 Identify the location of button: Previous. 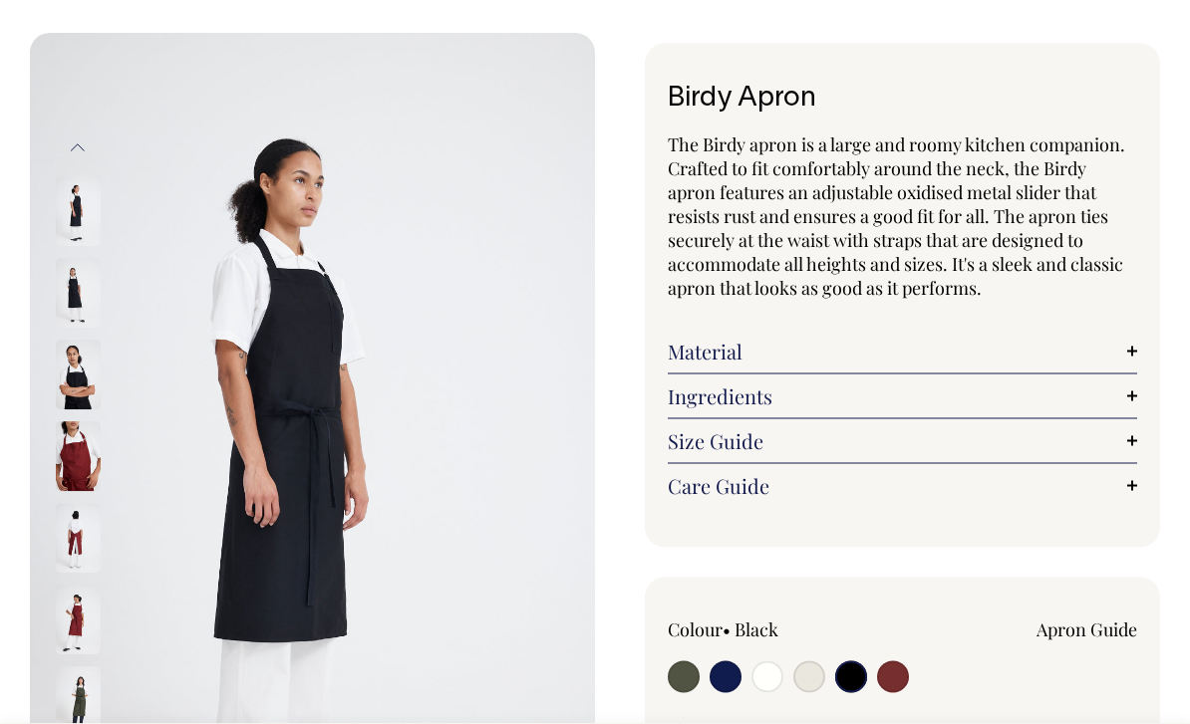
(78, 148).